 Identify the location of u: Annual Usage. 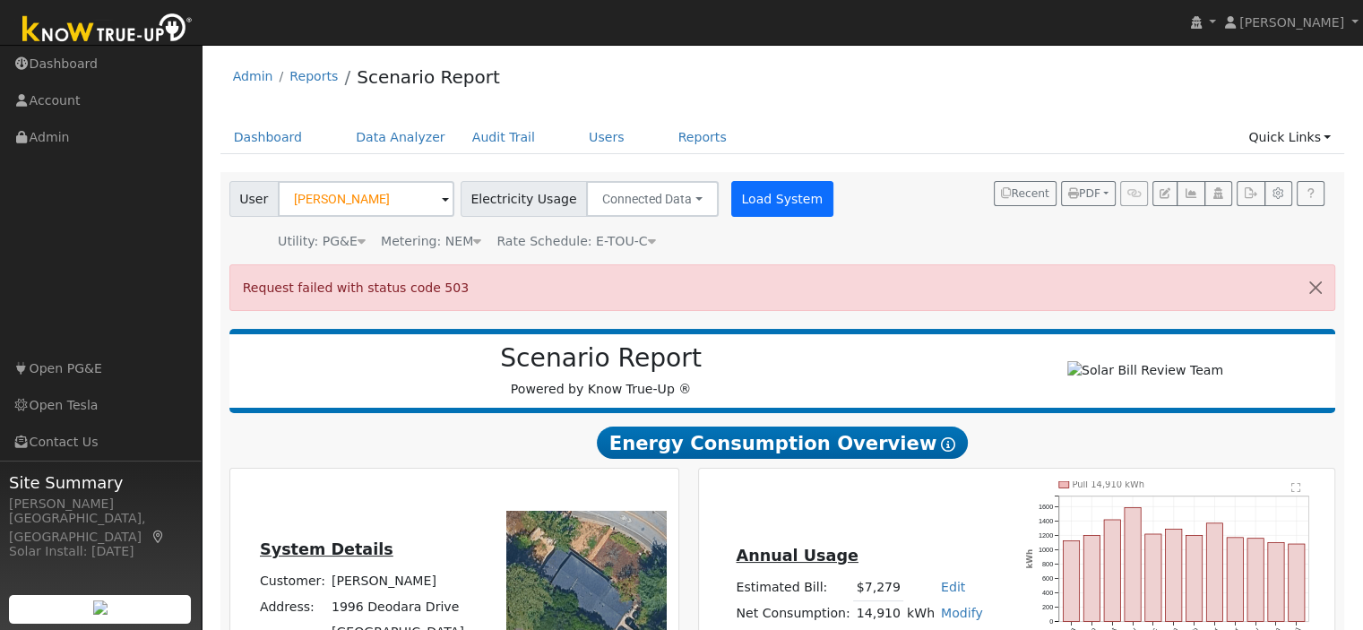
(797, 556).